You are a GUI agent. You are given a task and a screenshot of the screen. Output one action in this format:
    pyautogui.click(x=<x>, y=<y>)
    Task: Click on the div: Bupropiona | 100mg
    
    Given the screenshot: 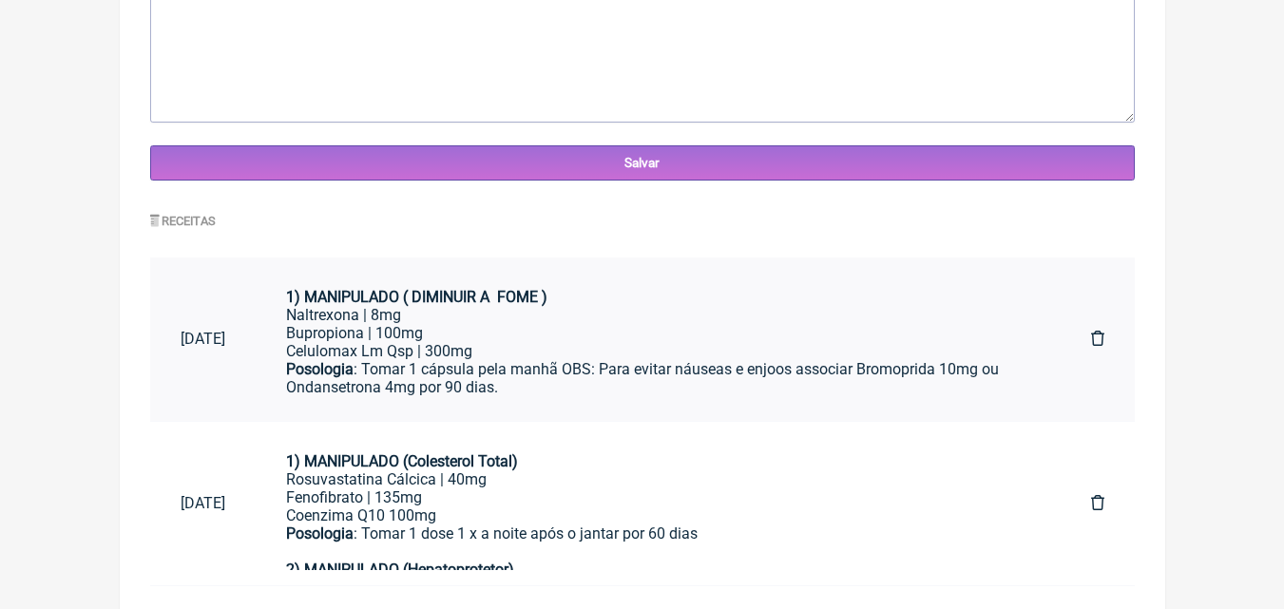 What is the action you would take?
    pyautogui.click(x=658, y=333)
    